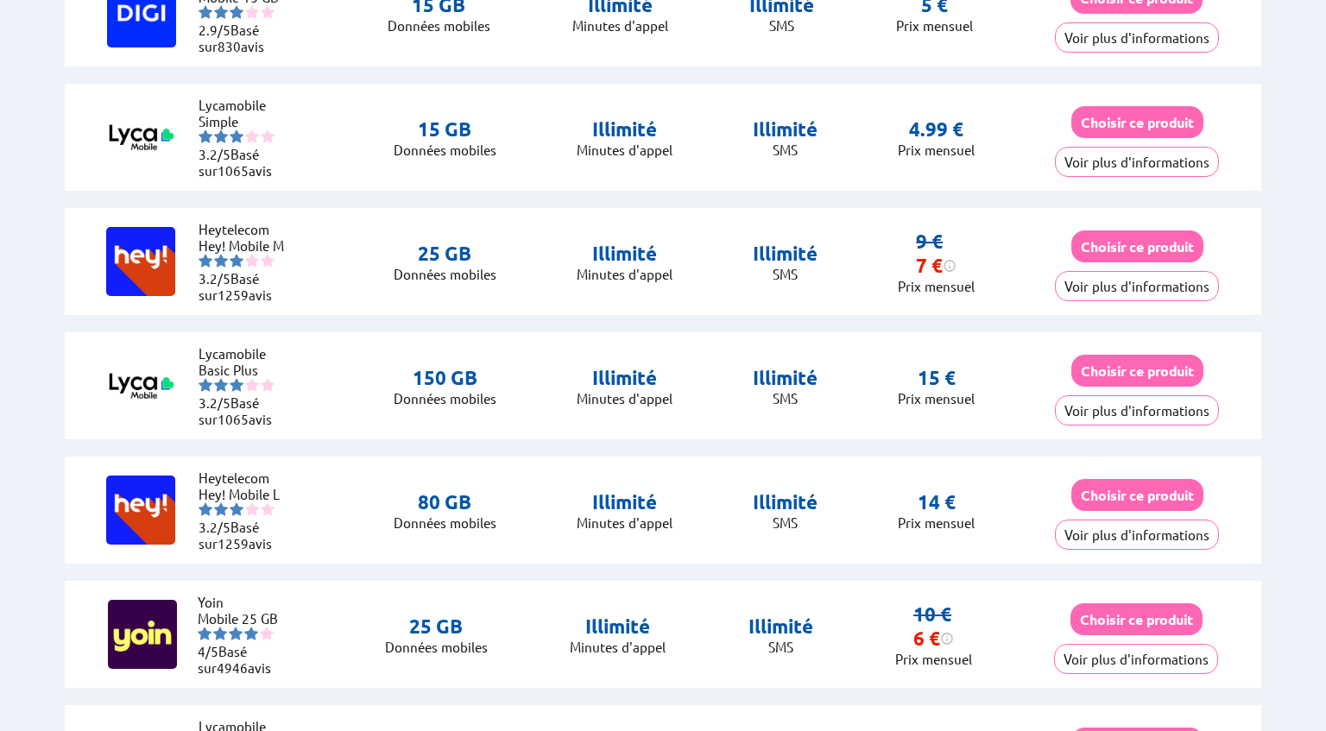 The height and width of the screenshot is (731, 1326). Describe the element at coordinates (229, 46) in the screenshot. I see `span: 830` at that location.